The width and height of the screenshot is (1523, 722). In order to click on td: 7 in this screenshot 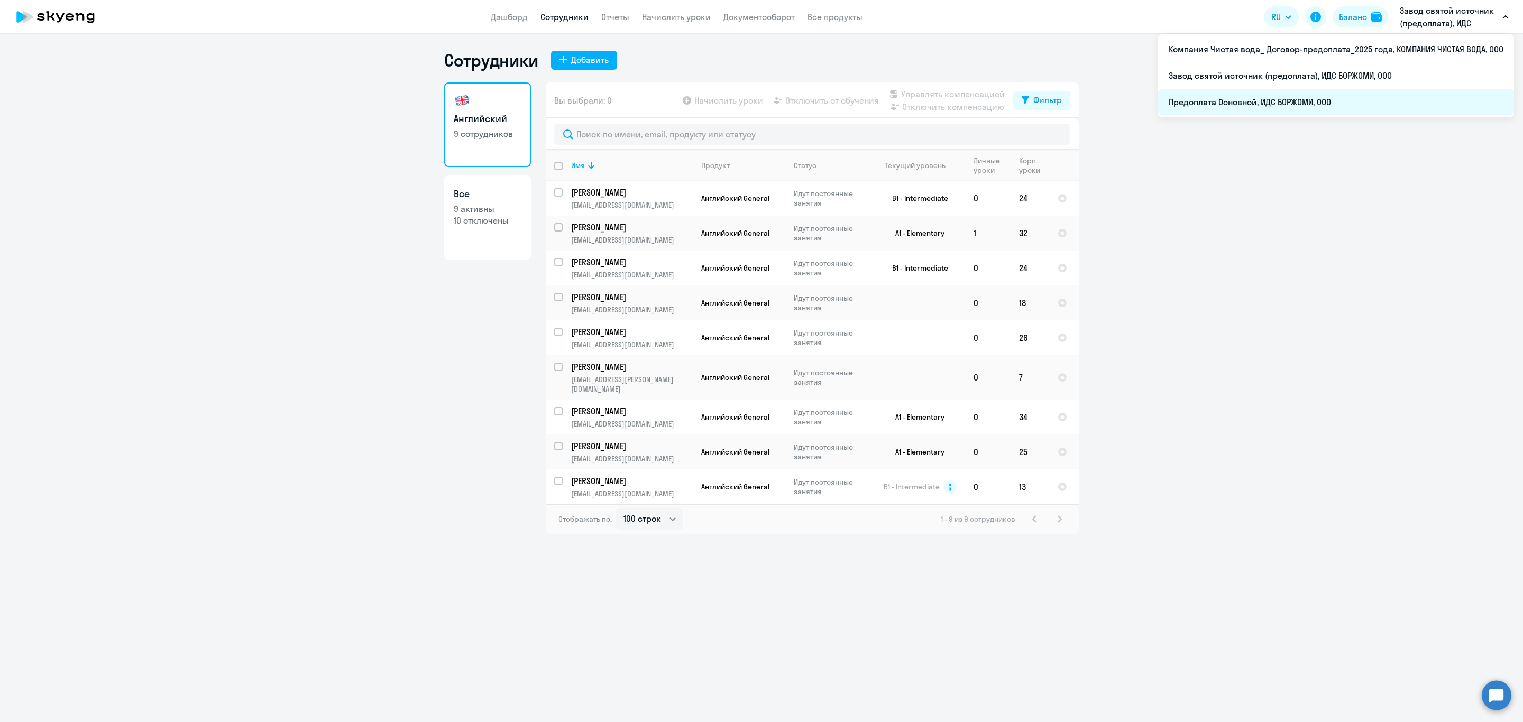, I will do `click(1029, 378)`.